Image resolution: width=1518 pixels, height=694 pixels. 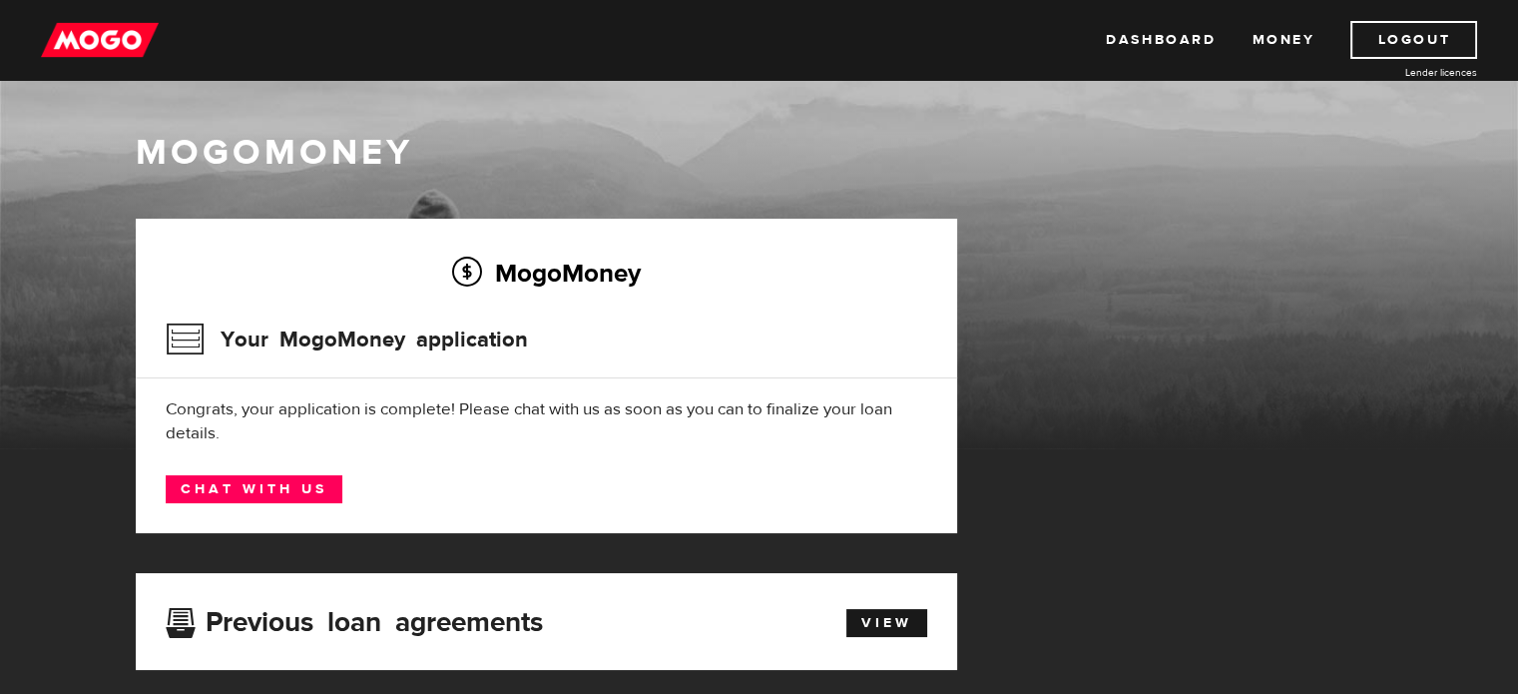 I want to click on h2: MogoMoney, so click(x=546, y=273).